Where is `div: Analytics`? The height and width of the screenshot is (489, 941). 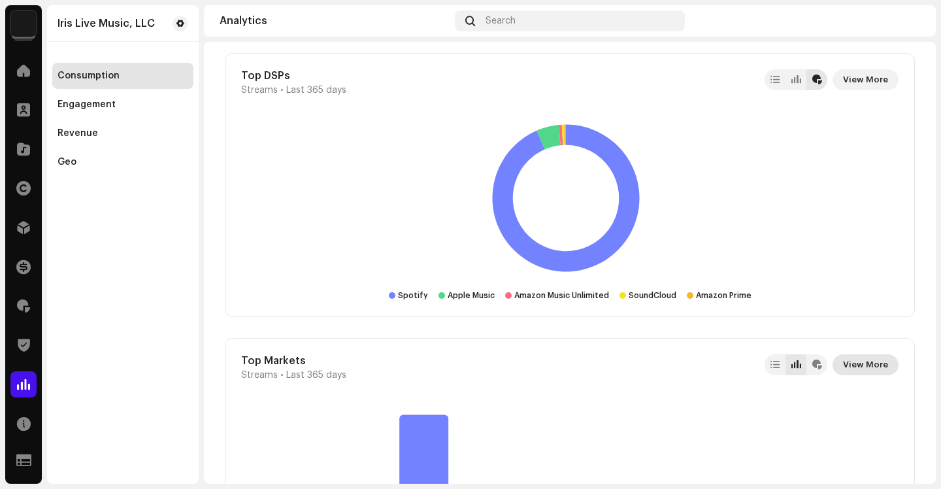
div: Analytics is located at coordinates (334, 21).